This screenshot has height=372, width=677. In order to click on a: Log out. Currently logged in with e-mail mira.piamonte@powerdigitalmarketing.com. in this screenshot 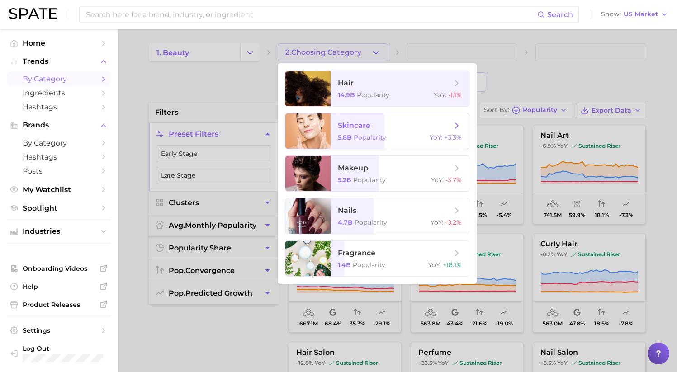, I will do `click(59, 353)`.